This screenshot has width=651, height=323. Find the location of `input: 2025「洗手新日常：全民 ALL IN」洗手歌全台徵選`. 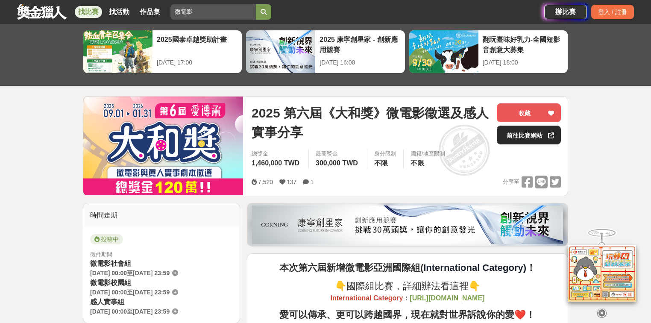

input: 2025「洗手新日常：全民 ALL IN」洗手歌全台徵選 is located at coordinates (213, 12).